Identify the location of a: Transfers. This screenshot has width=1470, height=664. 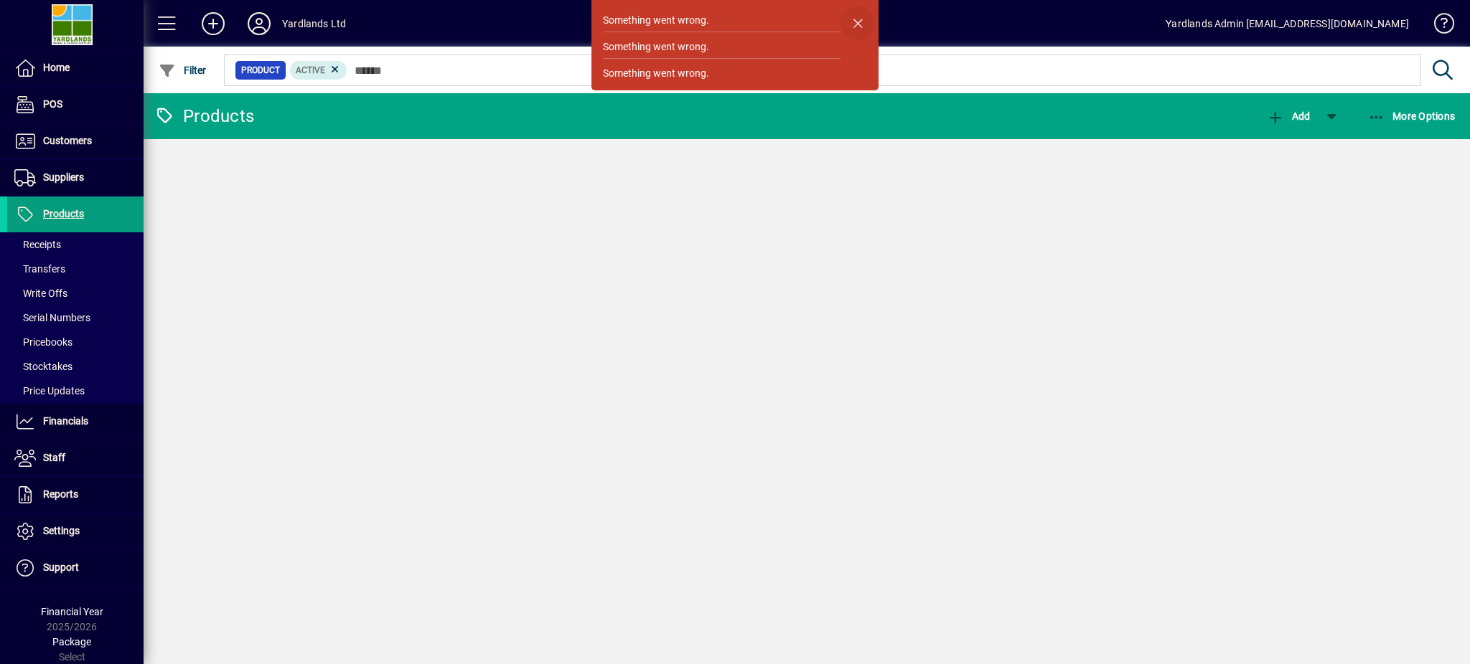
(75, 269).